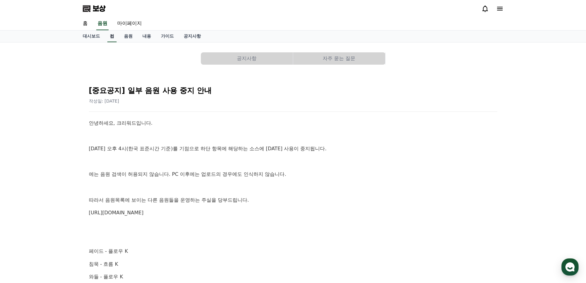 This screenshot has height=283, width=586. What do you see at coordinates (109, 251) in the screenshot?
I see `font: 페이드 - 플로우 K` at bounding box center [109, 251].